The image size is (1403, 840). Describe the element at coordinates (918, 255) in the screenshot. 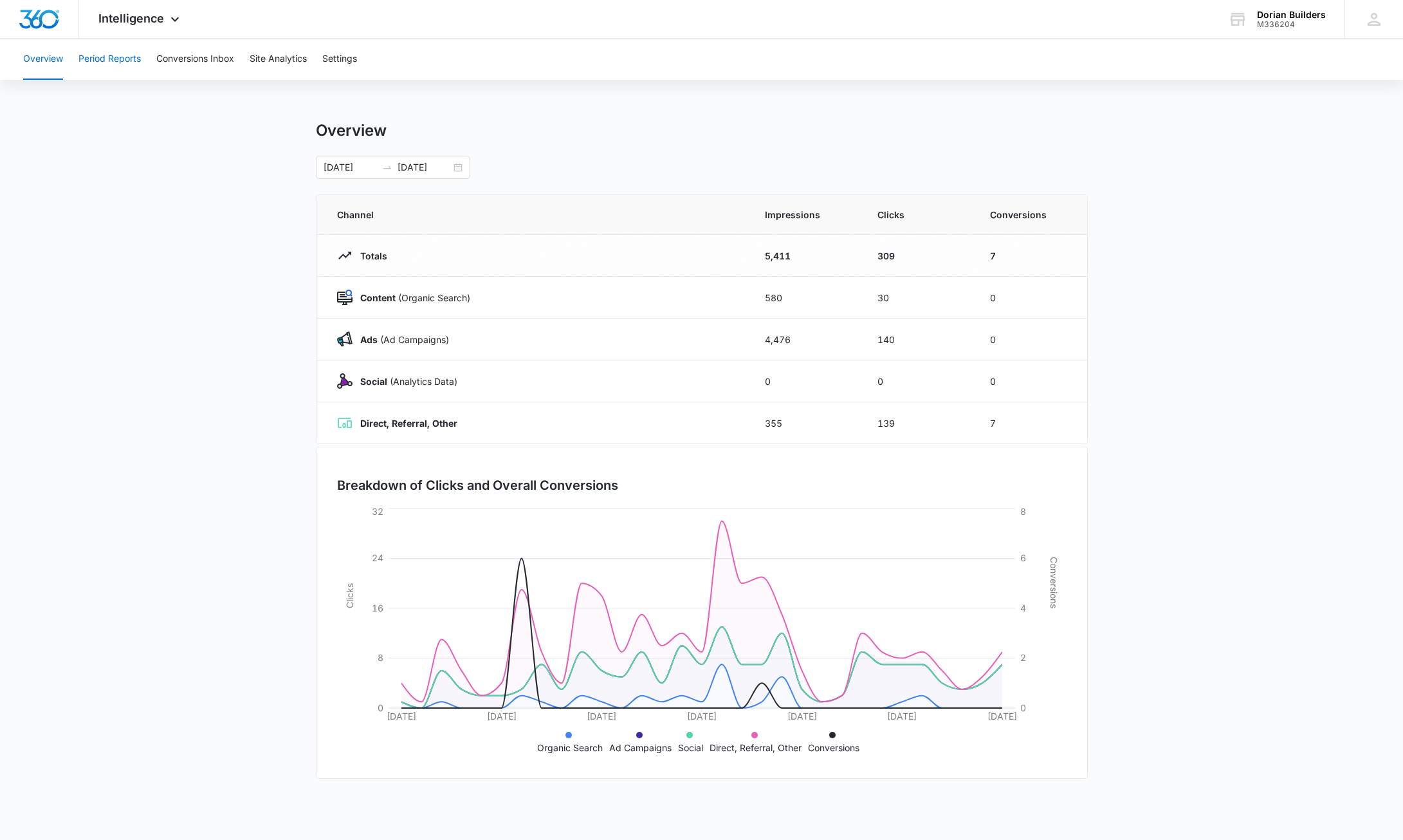

I see `td: 309` at that location.